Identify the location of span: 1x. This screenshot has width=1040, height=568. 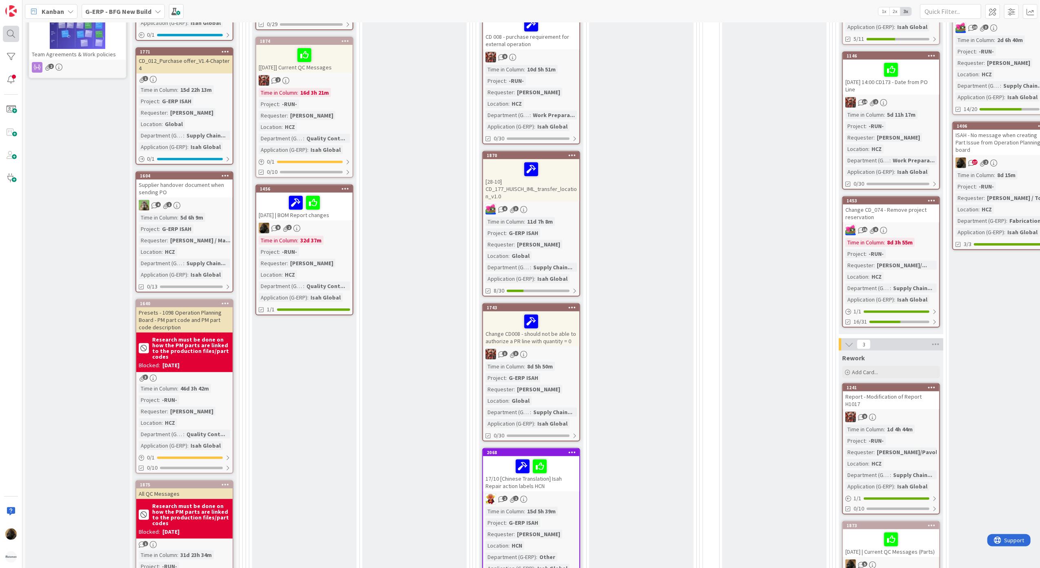
(884, 11).